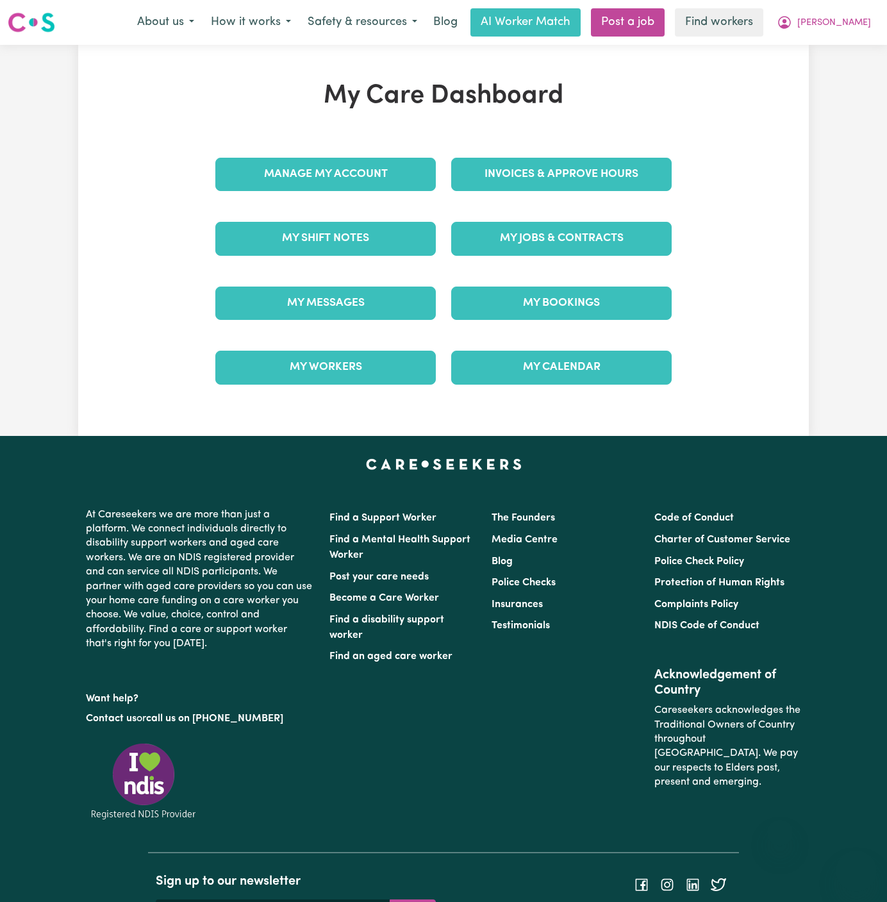  I want to click on a: Find workers, so click(719, 22).